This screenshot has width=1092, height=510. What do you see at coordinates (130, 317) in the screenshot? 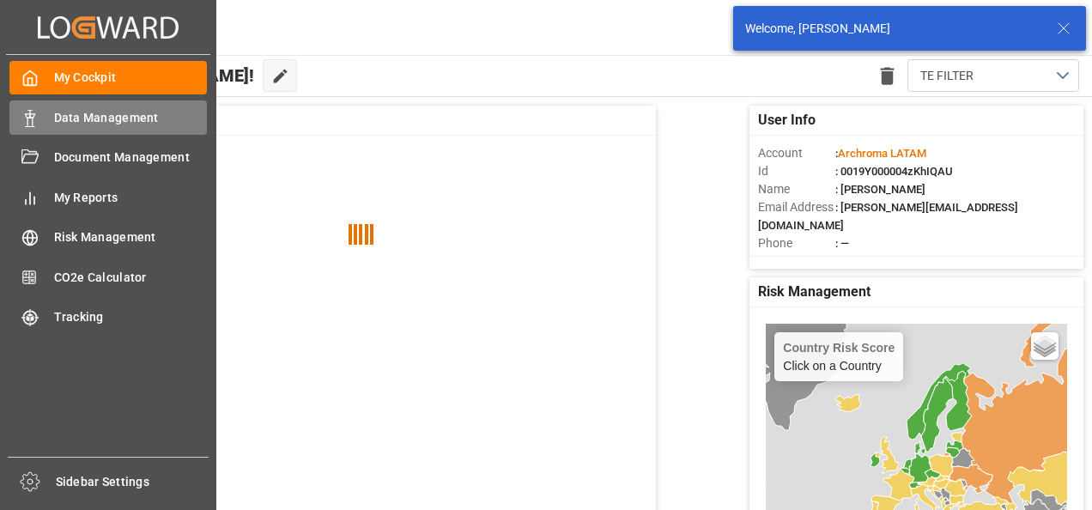
I see `span: Tracking` at bounding box center [130, 317].